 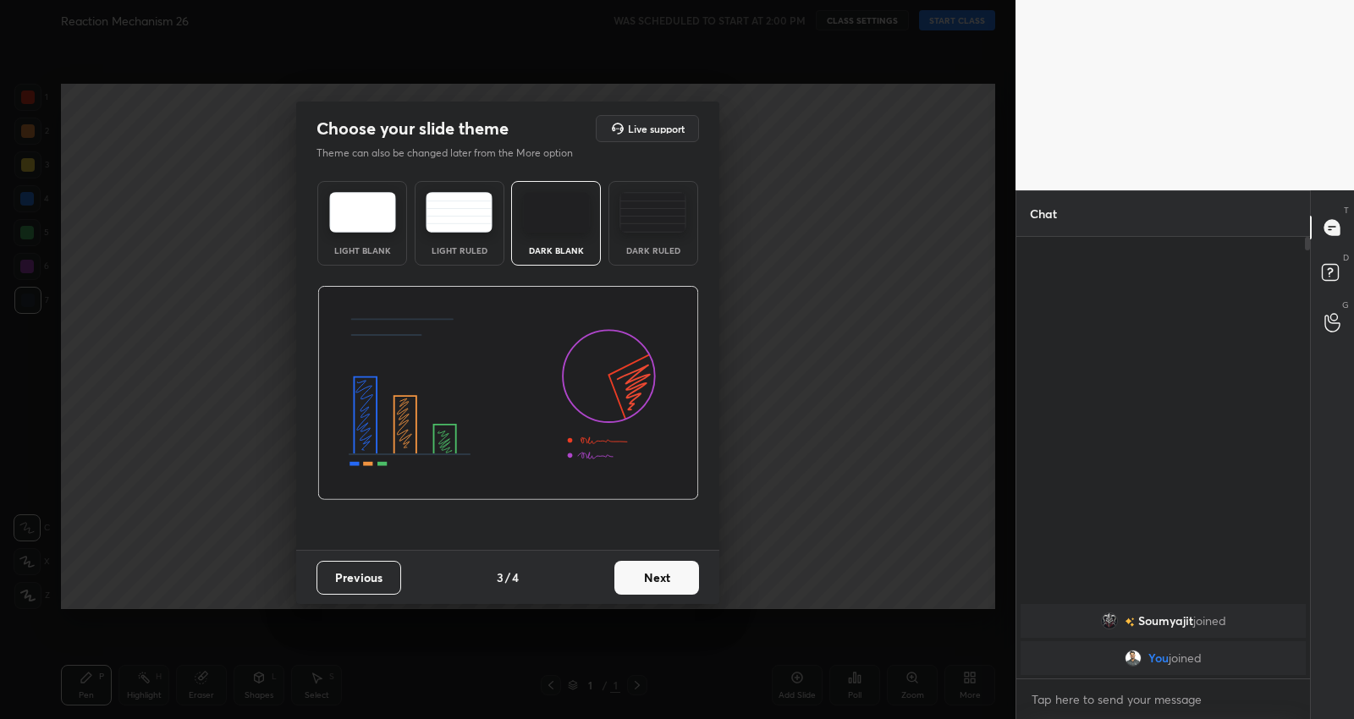 What do you see at coordinates (515, 577) in the screenshot?
I see `h4: 4` at bounding box center [515, 577].